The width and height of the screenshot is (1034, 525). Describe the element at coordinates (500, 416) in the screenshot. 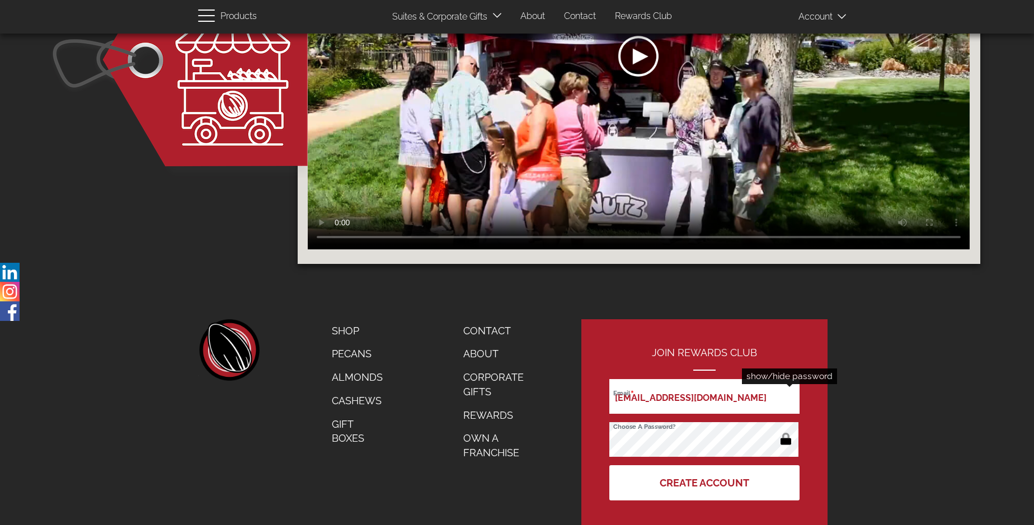

I see `a: Rewards` at that location.